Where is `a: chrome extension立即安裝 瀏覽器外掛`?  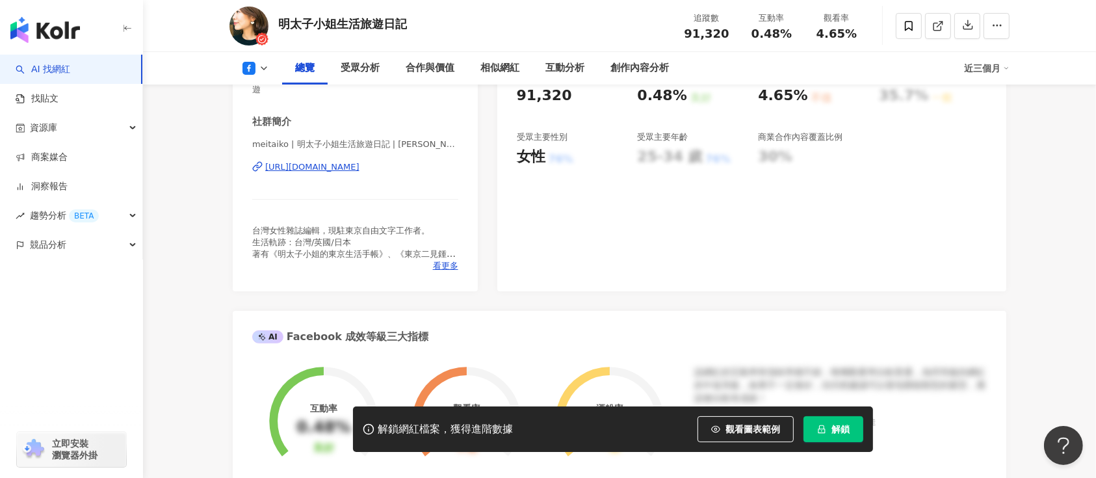
a: chrome extension立即安裝 瀏覽器外掛 is located at coordinates (72, 449).